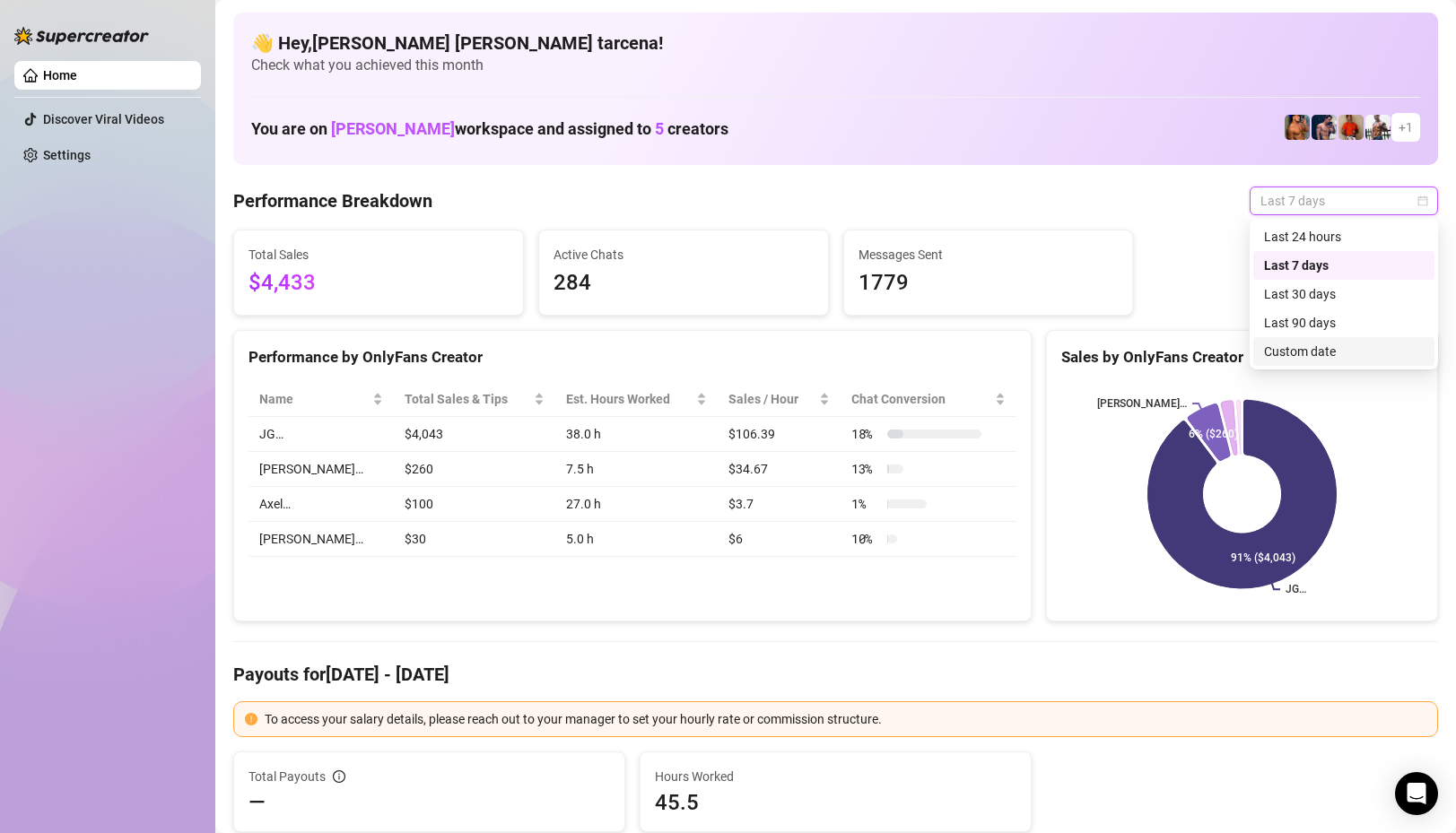  I want to click on div: Sales by OnlyFans Creator, so click(1242, 357).